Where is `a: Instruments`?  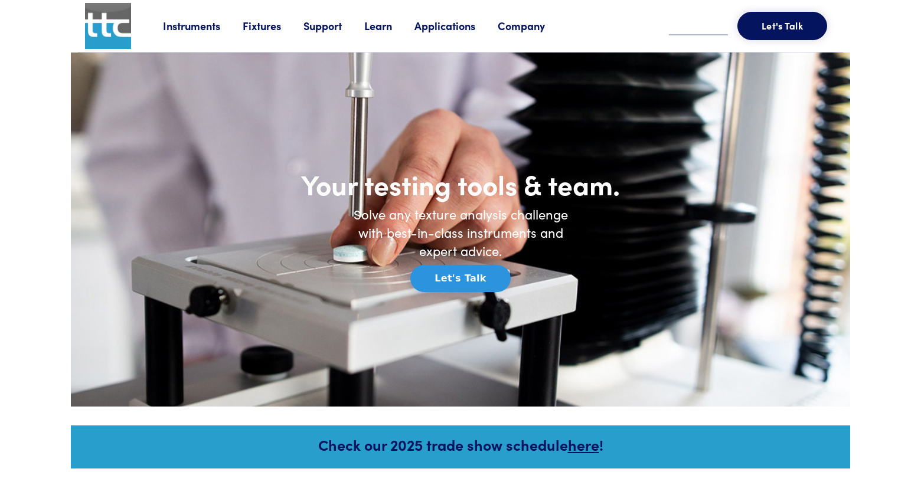
a: Instruments is located at coordinates (203, 25).